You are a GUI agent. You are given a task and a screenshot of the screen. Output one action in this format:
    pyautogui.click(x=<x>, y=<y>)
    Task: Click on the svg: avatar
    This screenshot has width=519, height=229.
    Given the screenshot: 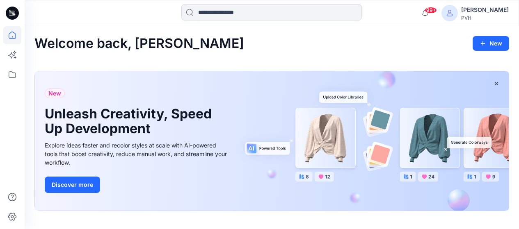 What is the action you would take?
    pyautogui.click(x=449, y=13)
    